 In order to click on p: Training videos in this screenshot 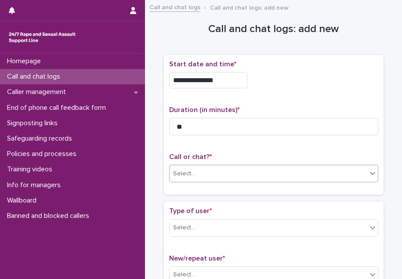, I will do `click(31, 169)`.